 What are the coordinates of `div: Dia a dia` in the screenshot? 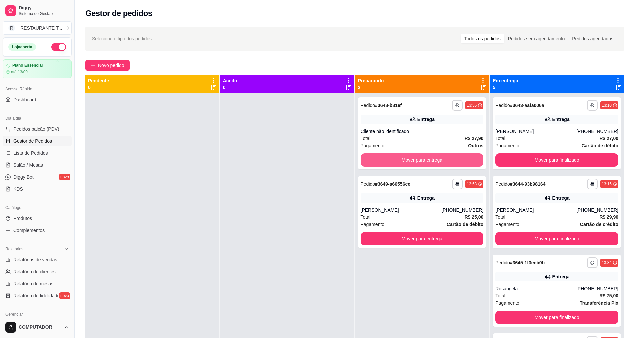 It's located at (37, 118).